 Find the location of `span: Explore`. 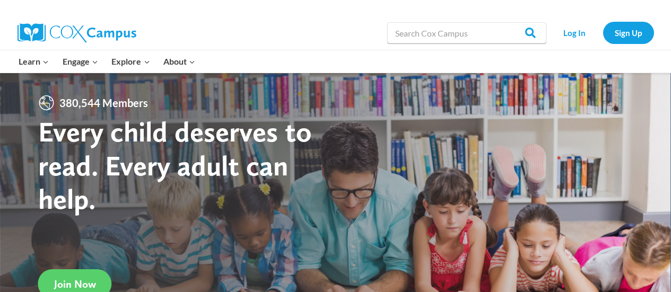

span: Explore is located at coordinates (131, 62).